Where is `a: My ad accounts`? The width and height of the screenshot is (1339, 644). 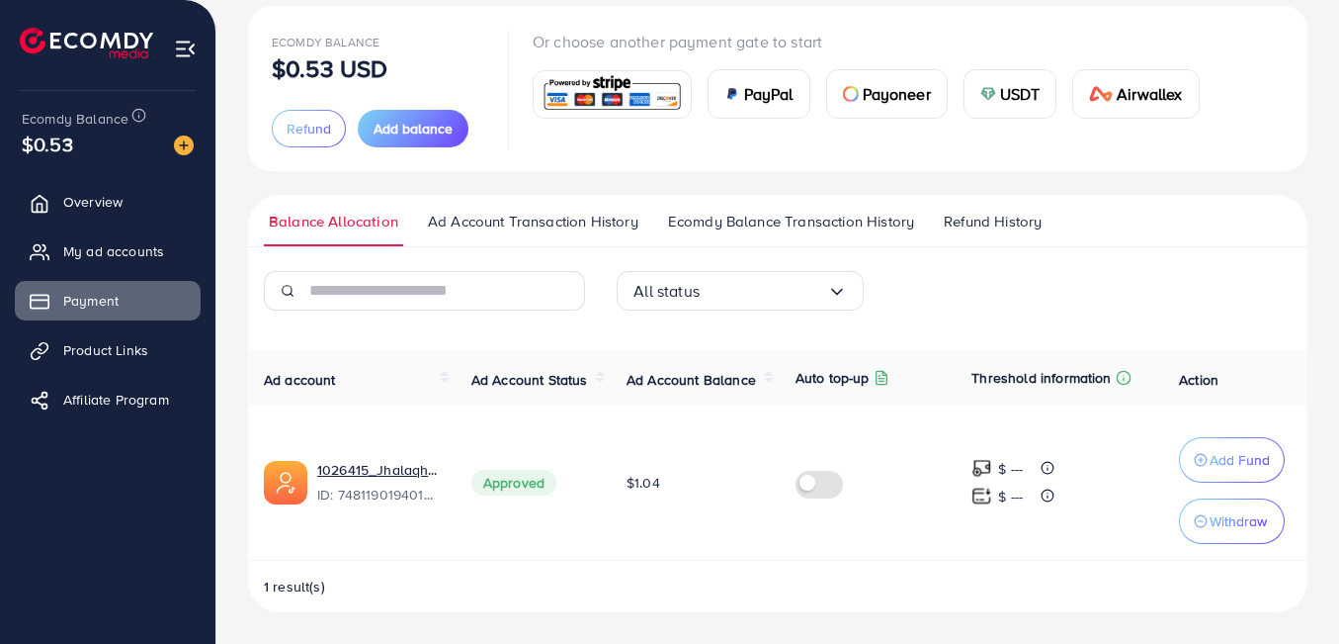
a: My ad accounts is located at coordinates (108, 251).